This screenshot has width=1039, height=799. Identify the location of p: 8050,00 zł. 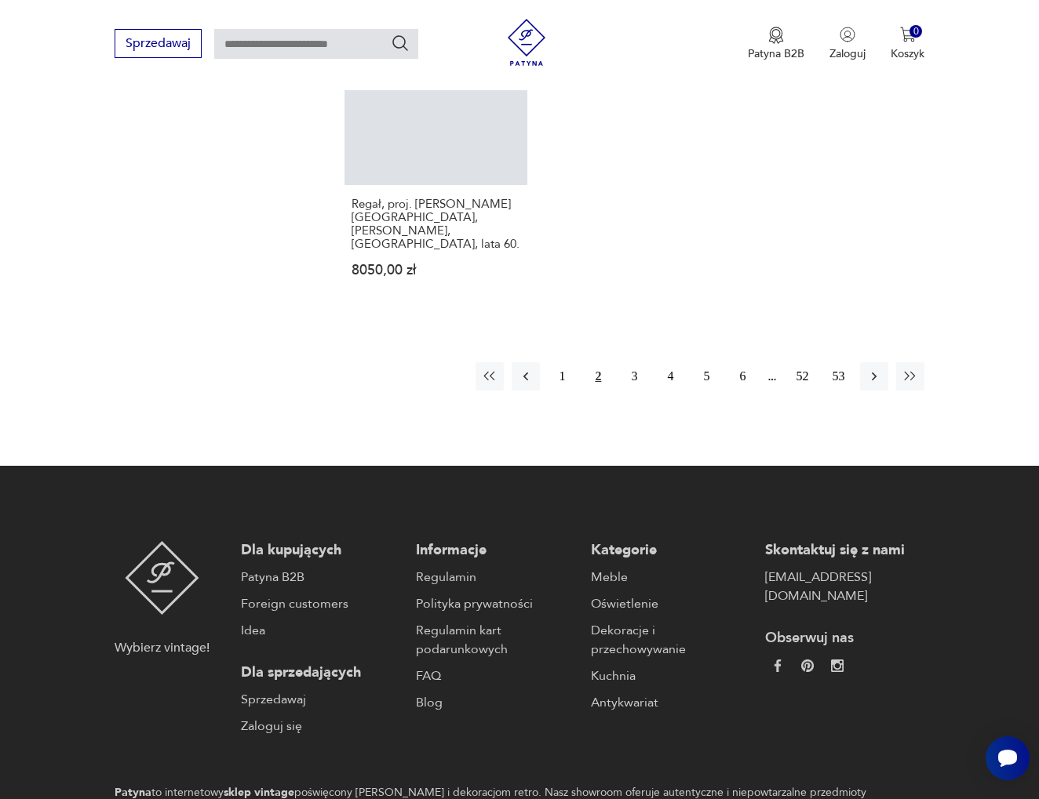
(435, 270).